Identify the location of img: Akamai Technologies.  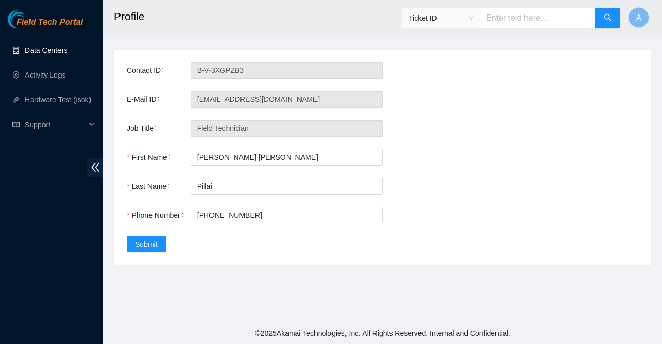
(30, 19).